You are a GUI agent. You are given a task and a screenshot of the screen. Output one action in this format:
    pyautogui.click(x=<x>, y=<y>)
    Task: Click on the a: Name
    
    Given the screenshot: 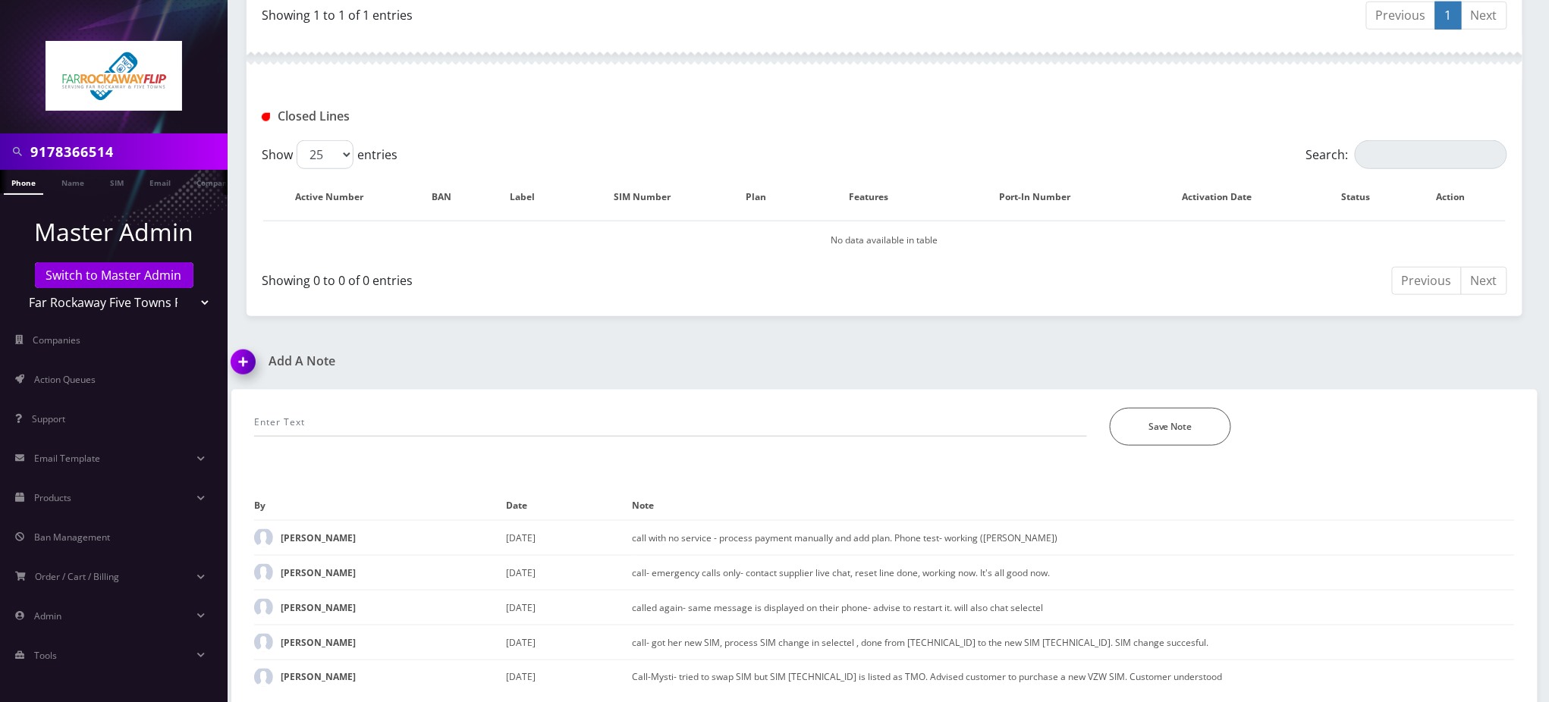 What is the action you would take?
    pyautogui.click(x=73, y=181)
    